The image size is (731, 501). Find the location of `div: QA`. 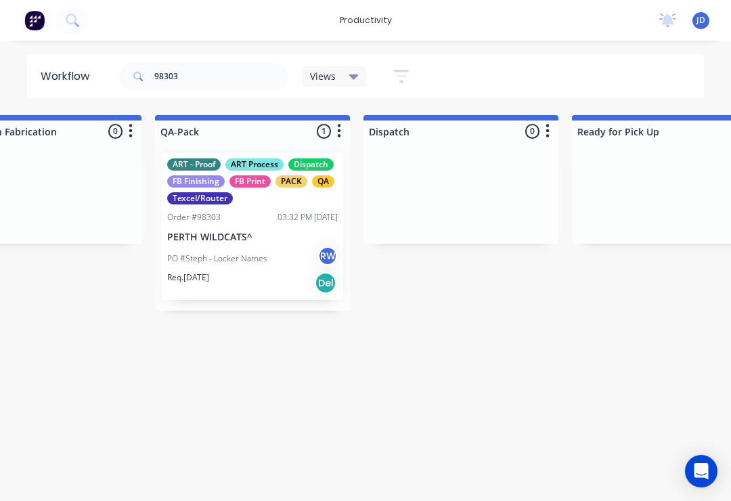

div: QA is located at coordinates (323, 181).